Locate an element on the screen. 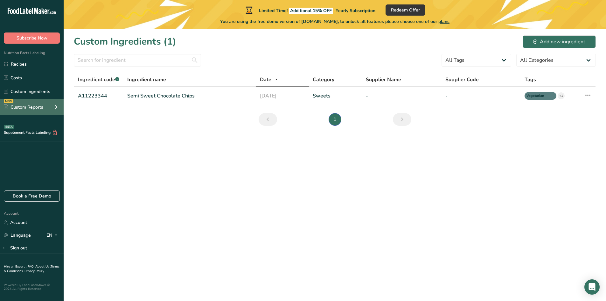 The width and height of the screenshot is (606, 301). div: NEW is located at coordinates (9, 101).